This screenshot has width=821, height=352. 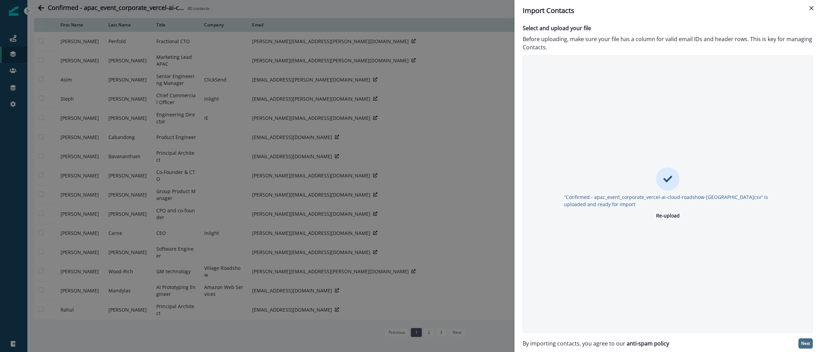 I want to click on button: Re-upload, so click(x=668, y=216).